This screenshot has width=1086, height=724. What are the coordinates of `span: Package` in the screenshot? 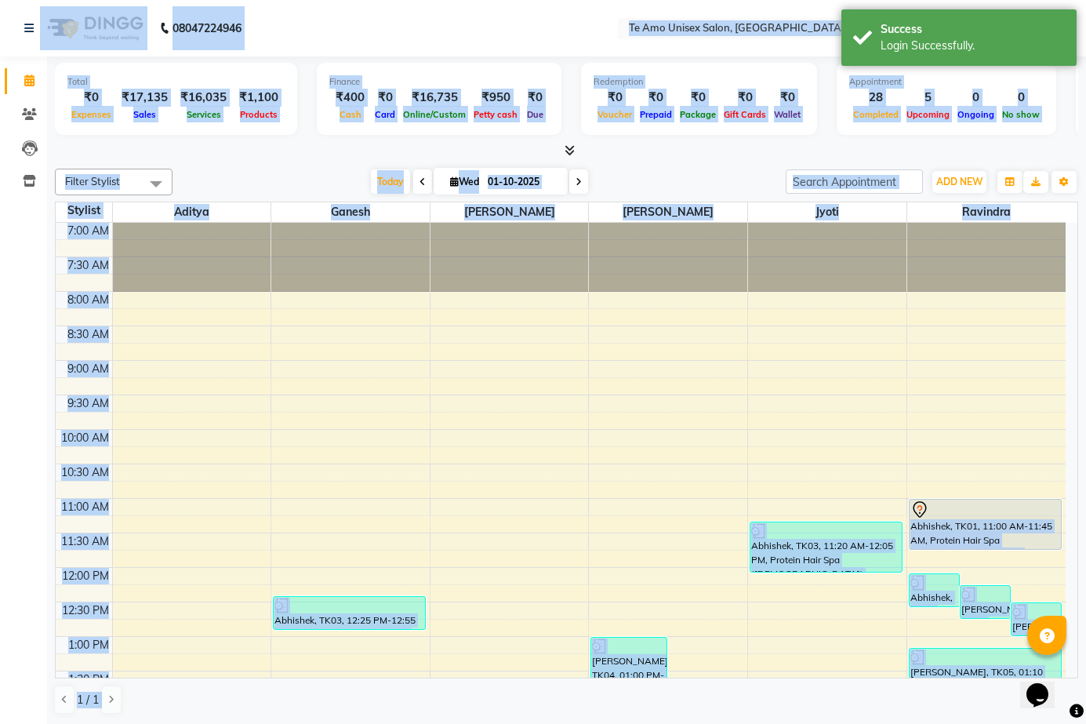 It's located at (698, 114).